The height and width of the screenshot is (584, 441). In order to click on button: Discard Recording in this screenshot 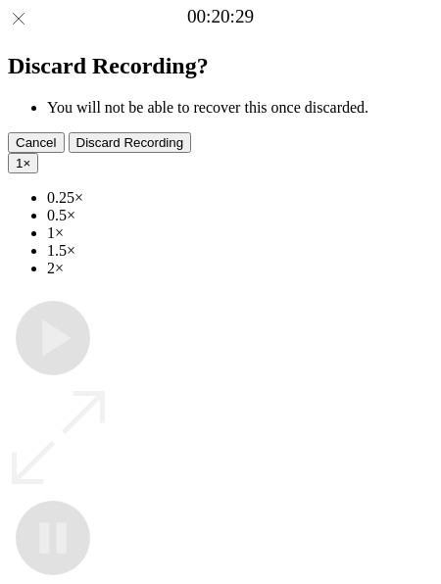, I will do `click(130, 142)`.